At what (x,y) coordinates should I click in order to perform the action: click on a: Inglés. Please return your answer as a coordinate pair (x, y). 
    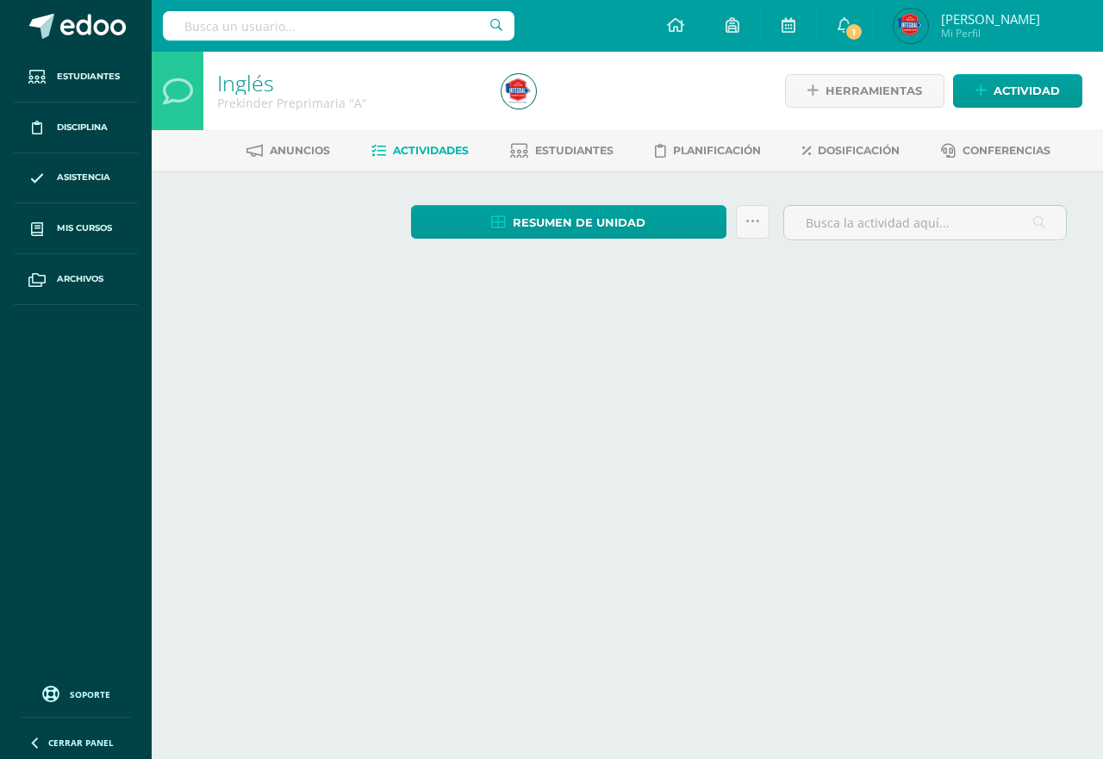
    Looking at the image, I should click on (246, 83).